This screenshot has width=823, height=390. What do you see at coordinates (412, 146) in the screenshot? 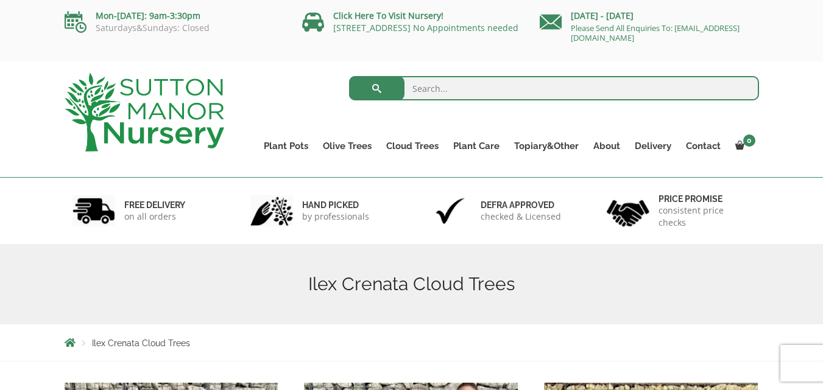
I see `a: Cloud Trees` at bounding box center [412, 146].